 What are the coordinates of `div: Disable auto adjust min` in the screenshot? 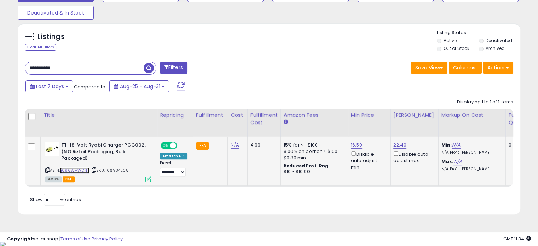 It's located at (368, 160).